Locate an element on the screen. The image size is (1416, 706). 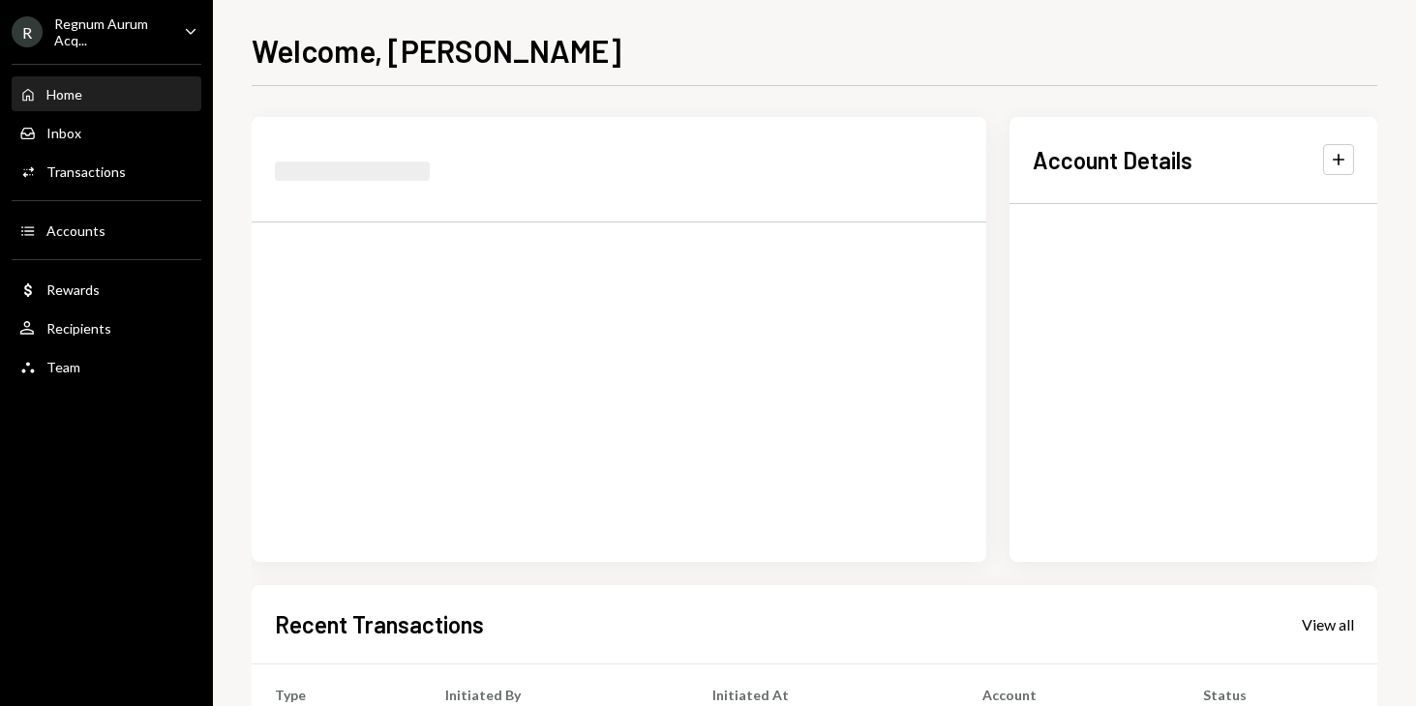
div: Home is located at coordinates (64, 94).